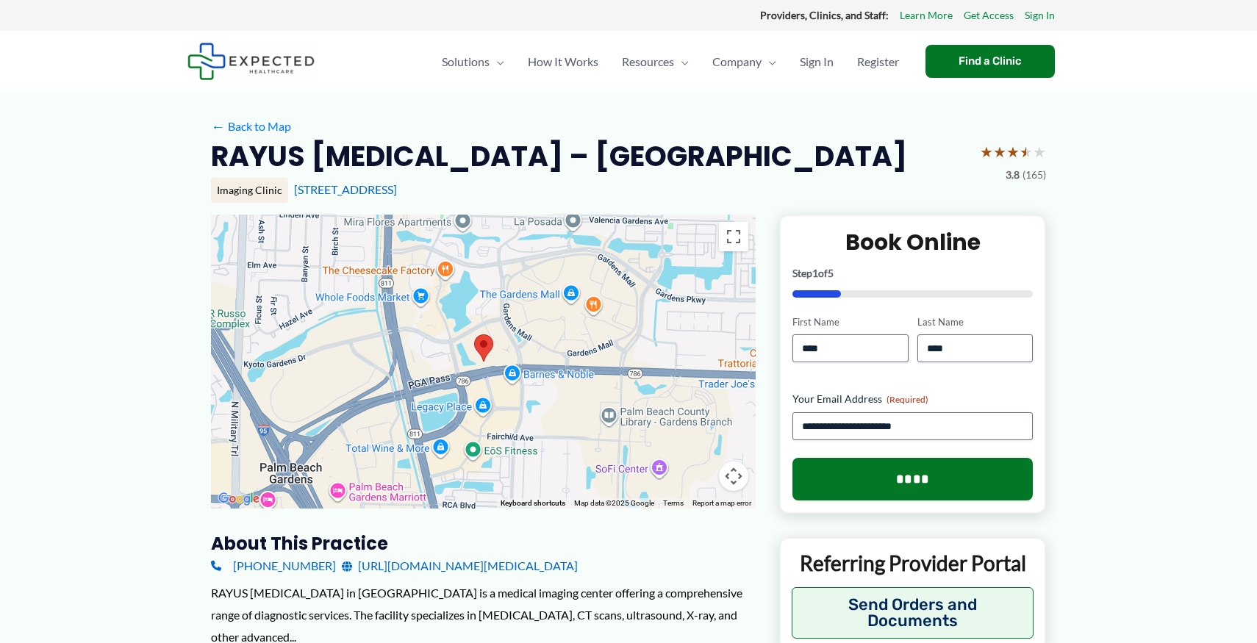 Image resolution: width=1257 pixels, height=643 pixels. What do you see at coordinates (734, 476) in the screenshot?
I see `button: Map camera controls` at bounding box center [734, 476].